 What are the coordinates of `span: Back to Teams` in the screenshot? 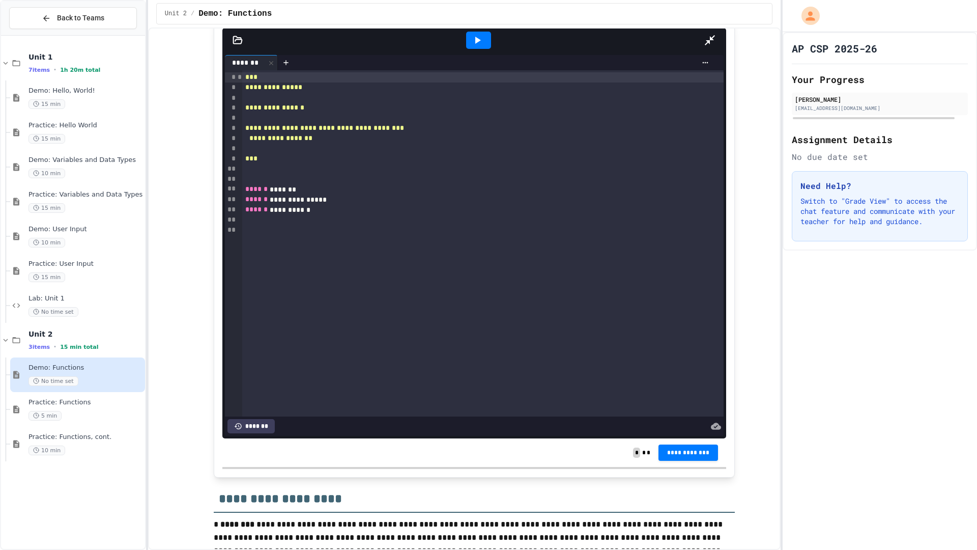 It's located at (80, 18).